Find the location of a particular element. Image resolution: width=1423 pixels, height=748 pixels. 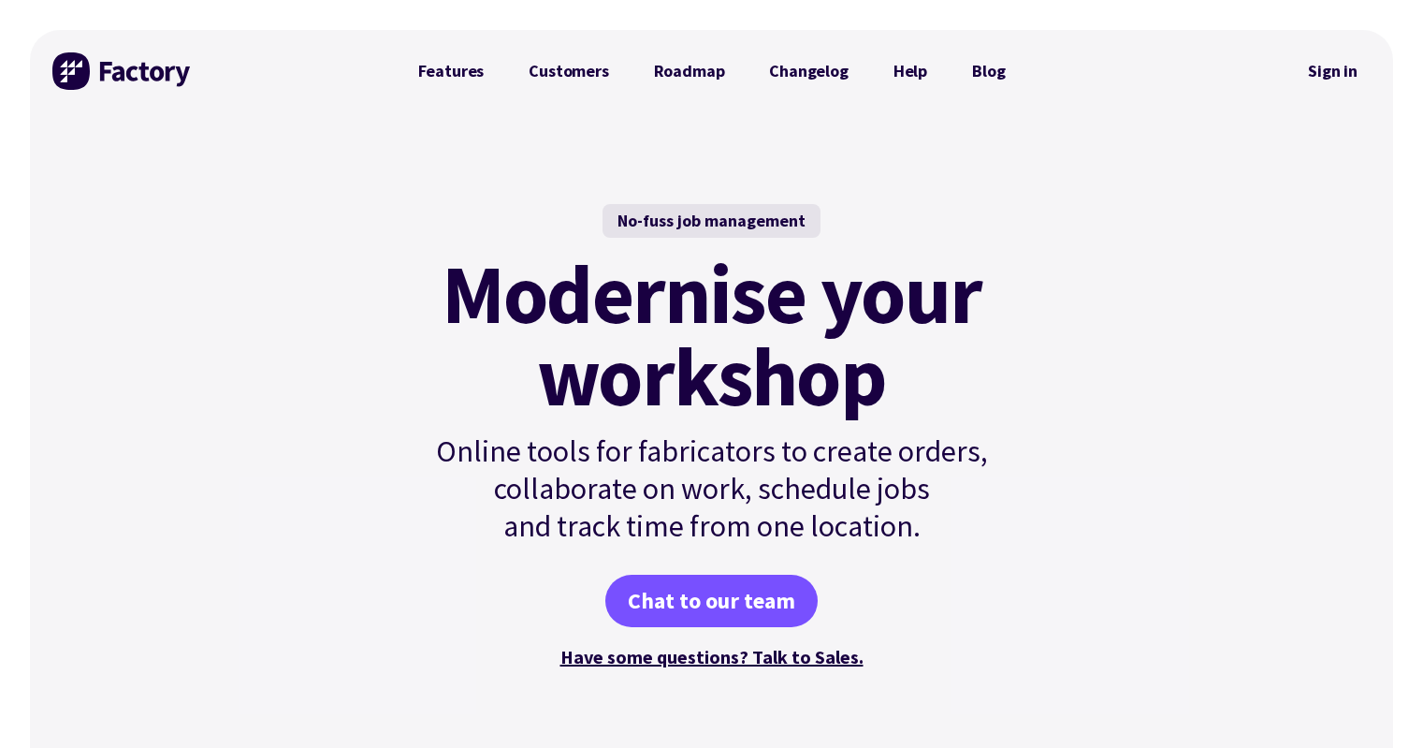

a: Chat to our team is located at coordinates (711, 601).